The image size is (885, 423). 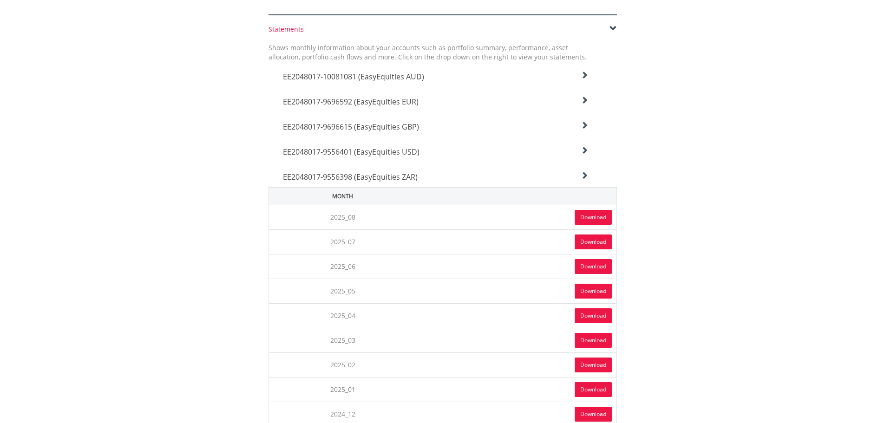 I want to click on span: EE2048017-9696615 (EasyEquities GBP), so click(x=351, y=127).